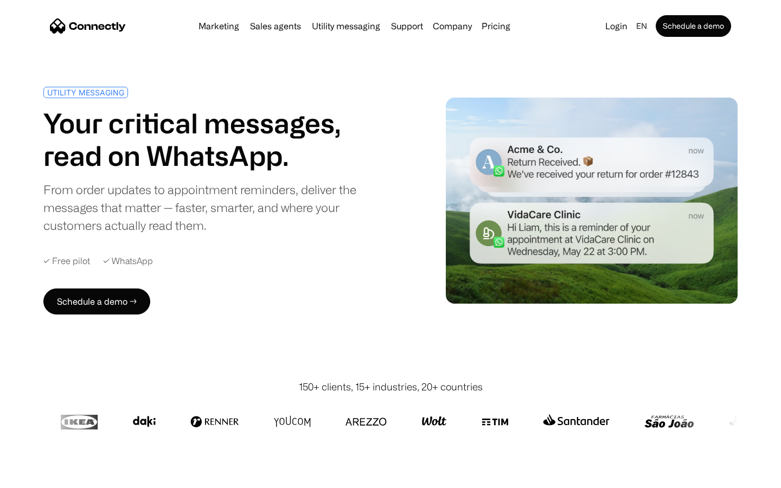 Image resolution: width=781 pixels, height=488 pixels. I want to click on aside: Language selected: English, so click(38, 476).